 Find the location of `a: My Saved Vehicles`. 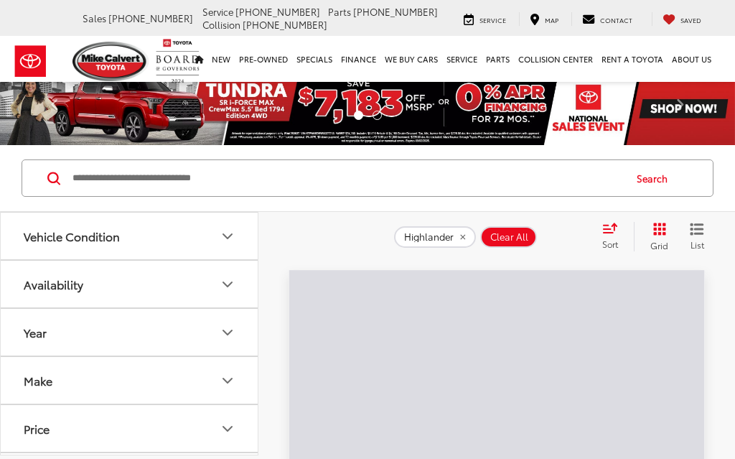

a: My Saved Vehicles is located at coordinates (682, 19).